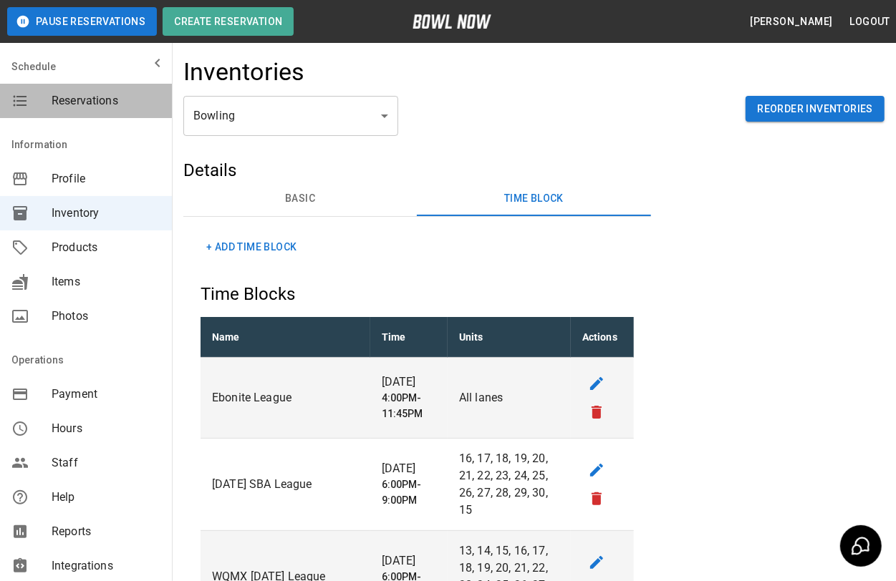 This screenshot has height=581, width=896. What do you see at coordinates (106, 213) in the screenshot?
I see `span: Inventory` at bounding box center [106, 213].